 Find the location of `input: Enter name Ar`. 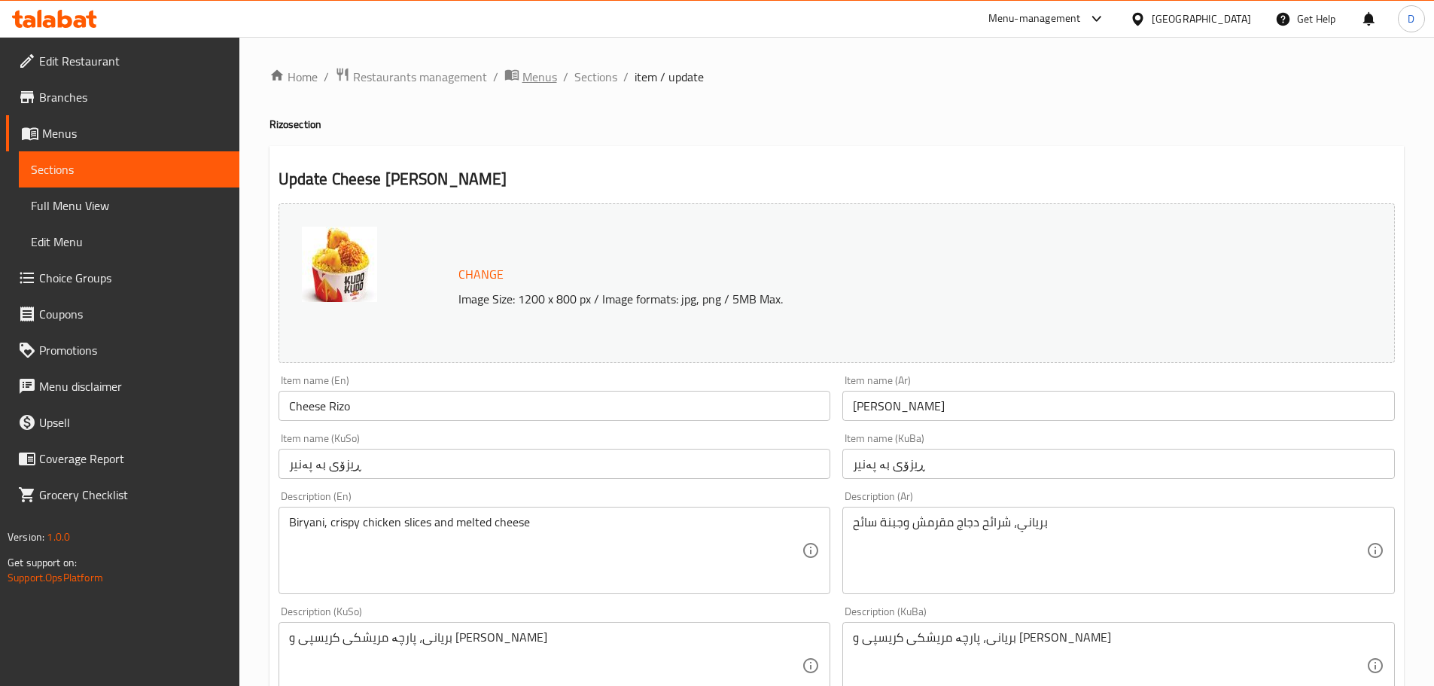

input: Enter name Ar is located at coordinates (1119, 406).